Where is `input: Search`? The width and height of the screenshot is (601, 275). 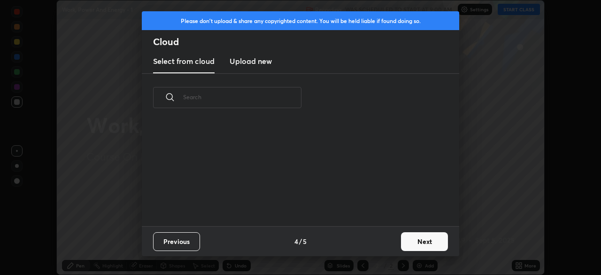 input: Search is located at coordinates (242, 97).